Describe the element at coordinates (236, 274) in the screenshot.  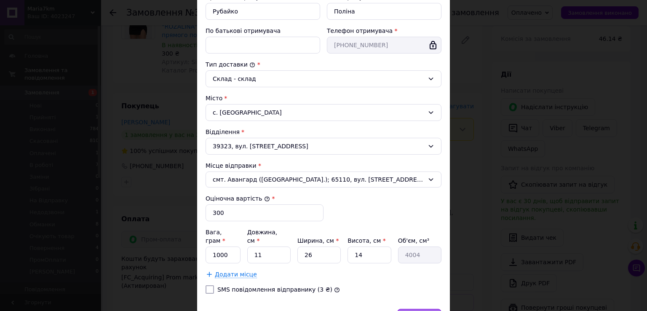
I see `span: Додати місце` at that location.